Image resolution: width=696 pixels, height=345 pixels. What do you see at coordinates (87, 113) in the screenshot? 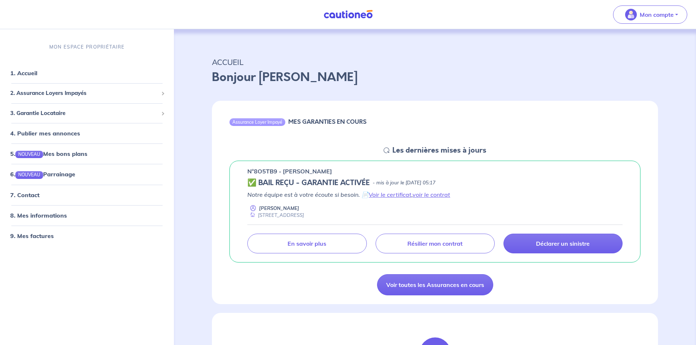
I see `div: 3. Garantie Locataire` at bounding box center [87, 113].